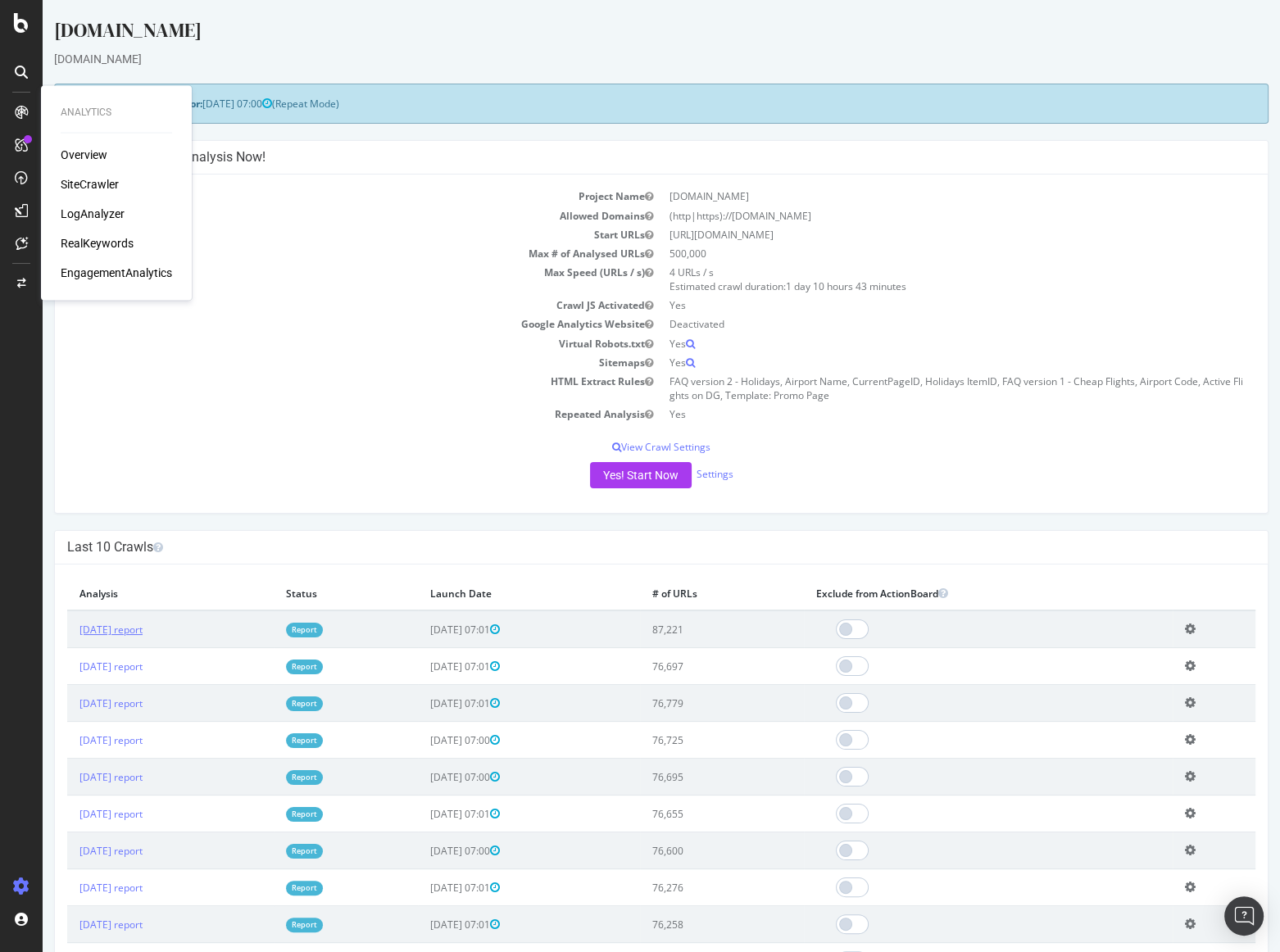  I want to click on td: 4 URLs / s Estimated crawl duration:, so click(915, 279).